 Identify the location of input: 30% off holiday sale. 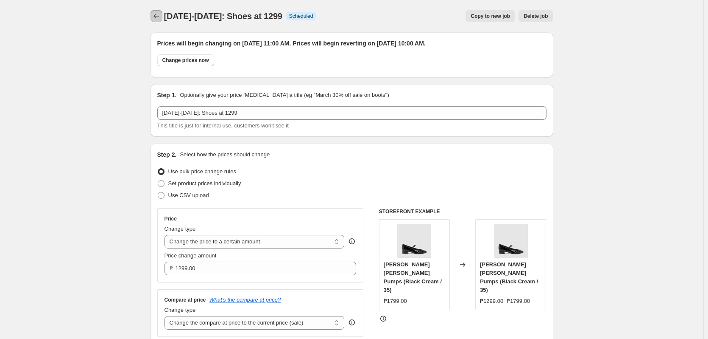
(352, 113).